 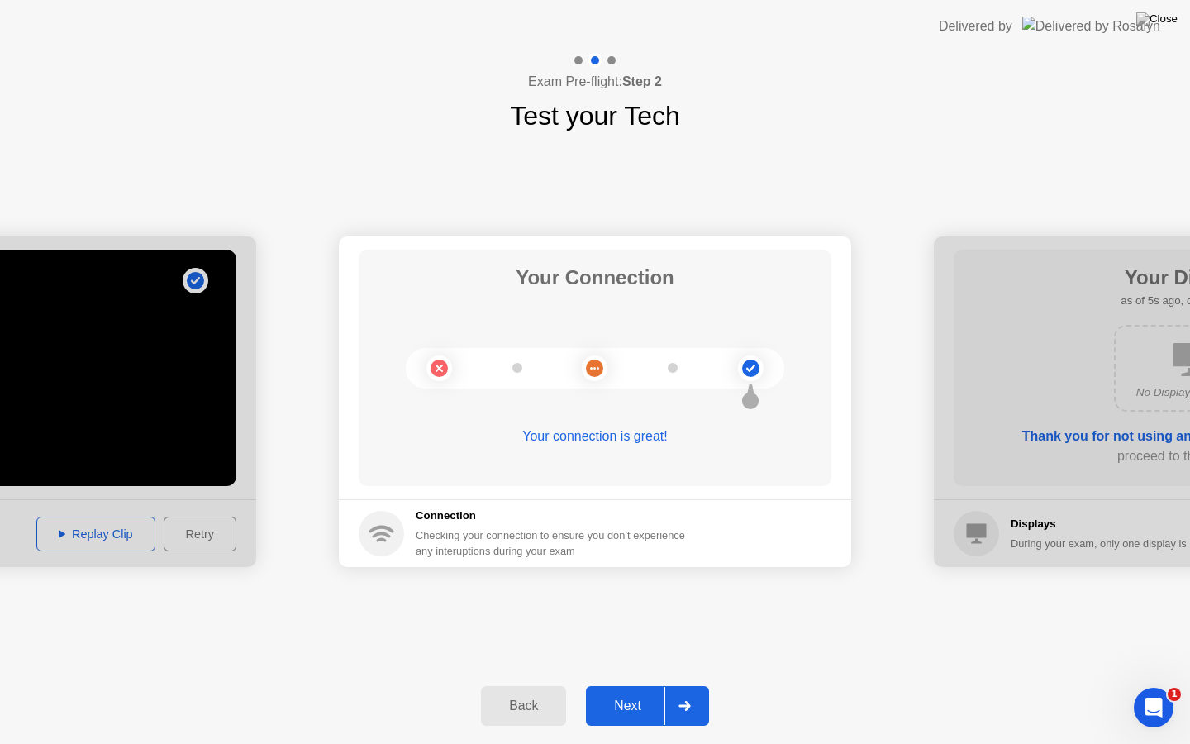 What do you see at coordinates (595, 116) in the screenshot?
I see `h1: Test your Tech` at bounding box center [595, 116].